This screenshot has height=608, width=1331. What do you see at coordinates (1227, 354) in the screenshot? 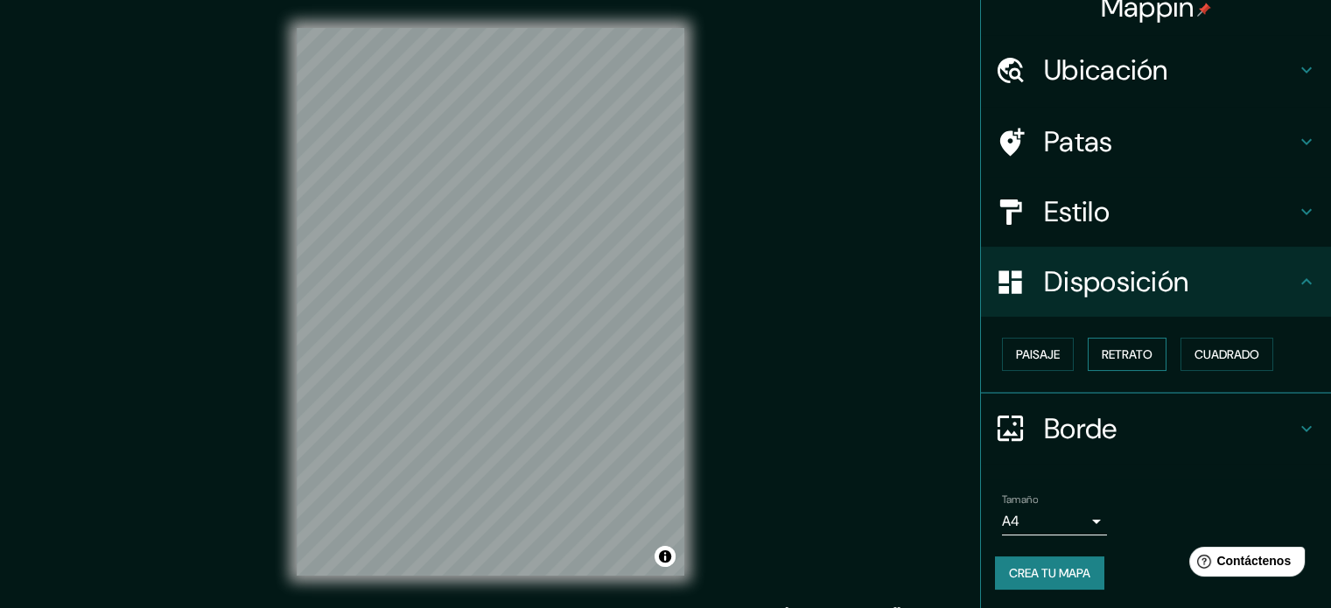
I see `font: Cuadrado` at bounding box center [1227, 354].